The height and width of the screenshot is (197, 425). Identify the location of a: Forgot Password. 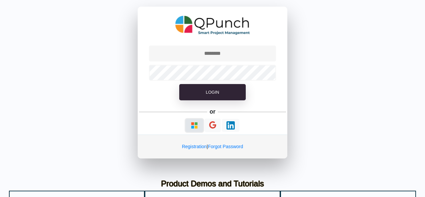
(225, 147).